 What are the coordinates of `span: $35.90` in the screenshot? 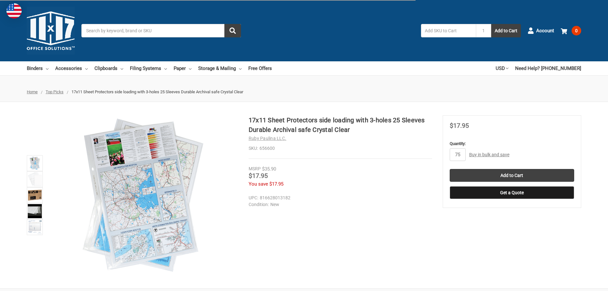 It's located at (269, 169).